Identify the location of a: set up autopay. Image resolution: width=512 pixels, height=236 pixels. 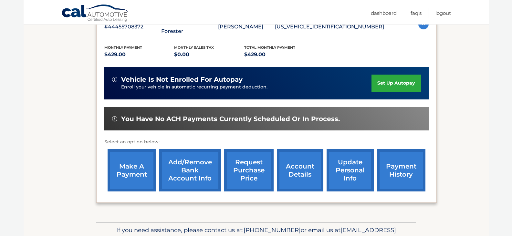
(396, 83).